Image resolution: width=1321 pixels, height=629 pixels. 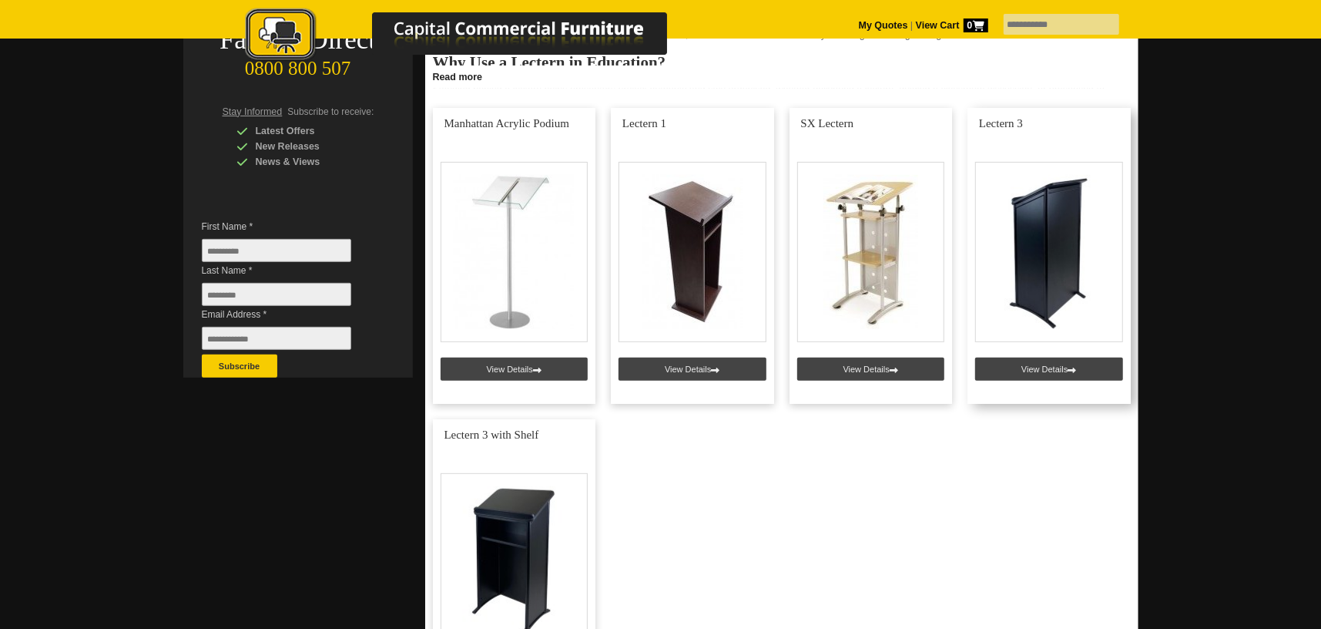 What do you see at coordinates (330, 112) in the screenshot?
I see `span: Subscribe to receive:` at bounding box center [330, 112].